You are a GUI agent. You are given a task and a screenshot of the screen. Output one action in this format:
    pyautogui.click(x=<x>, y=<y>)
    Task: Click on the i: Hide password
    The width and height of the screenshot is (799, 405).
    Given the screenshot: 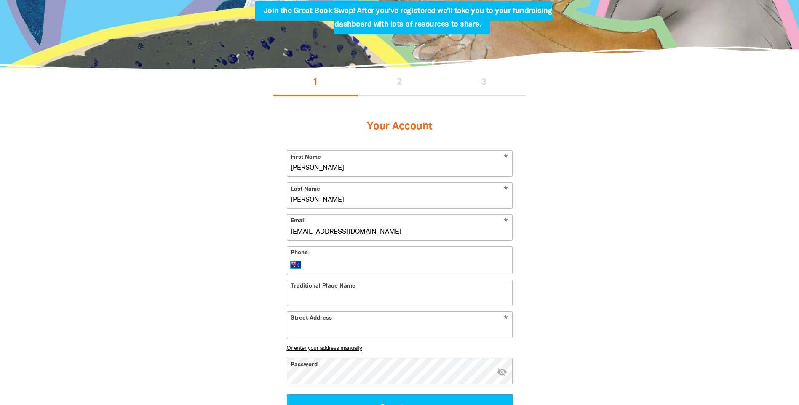 What is the action you would take?
    pyautogui.click(x=502, y=372)
    